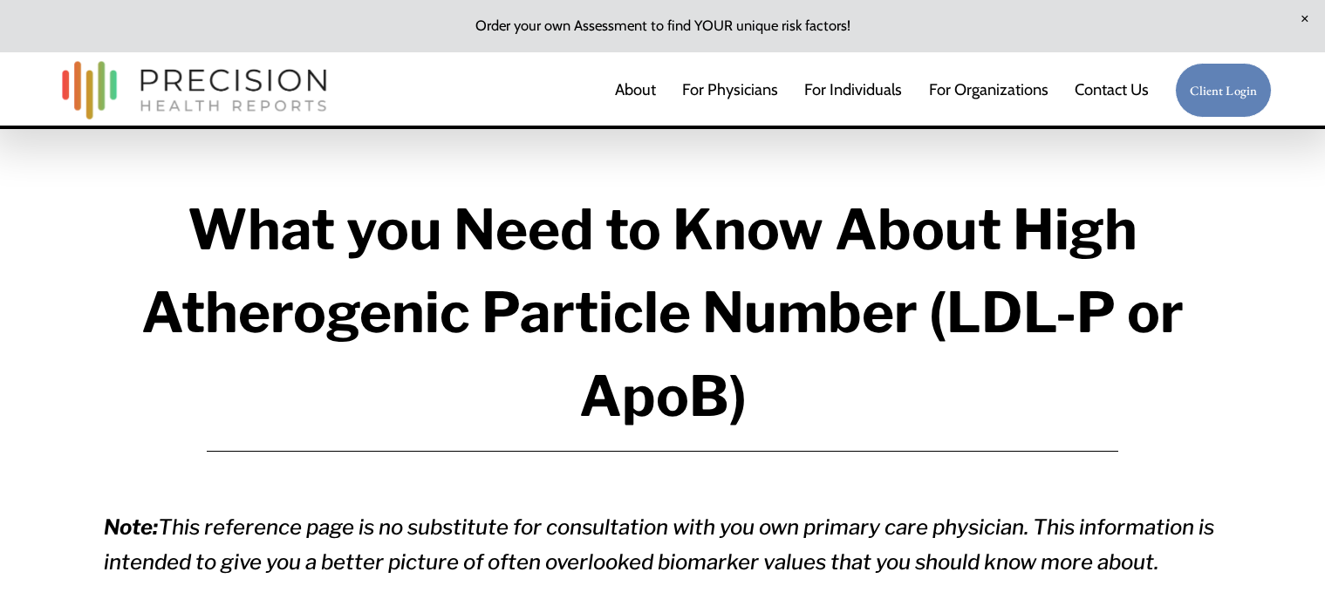 This screenshot has height=606, width=1325. Describe the element at coordinates (131, 527) in the screenshot. I see `em: Note:` at that location.